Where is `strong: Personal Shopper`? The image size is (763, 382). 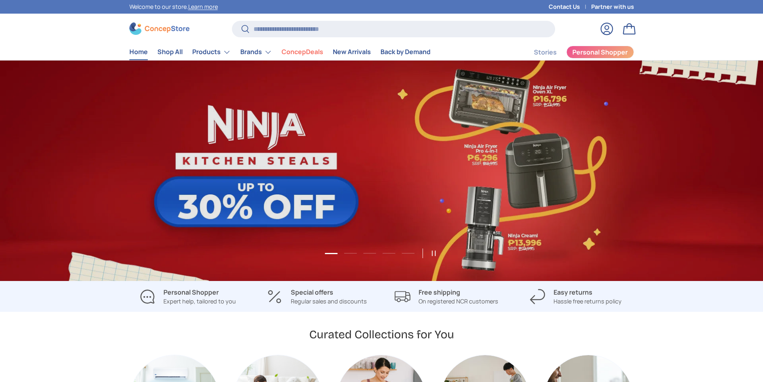 strong: Personal Shopper is located at coordinates (191, 292).